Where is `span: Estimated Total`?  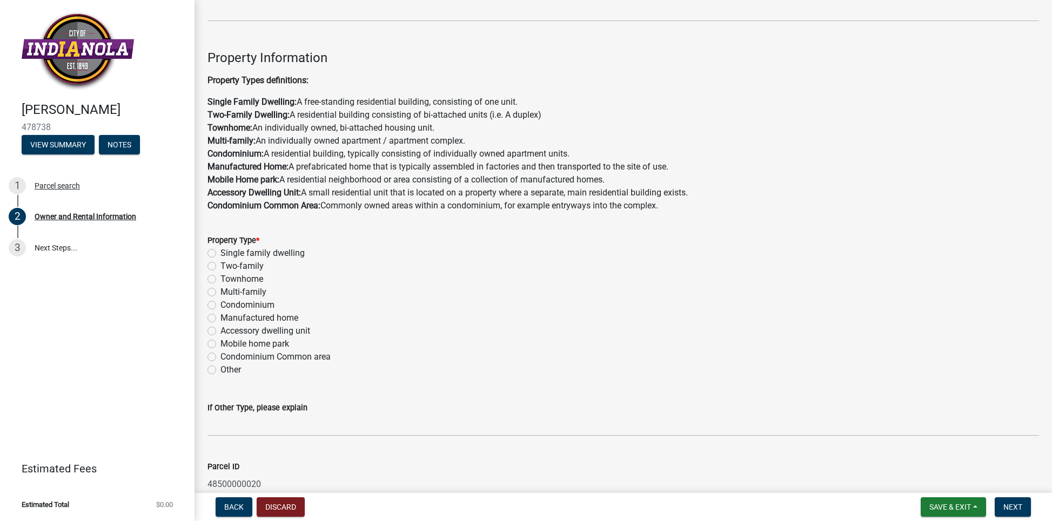
span: Estimated Total is located at coordinates (45, 505).